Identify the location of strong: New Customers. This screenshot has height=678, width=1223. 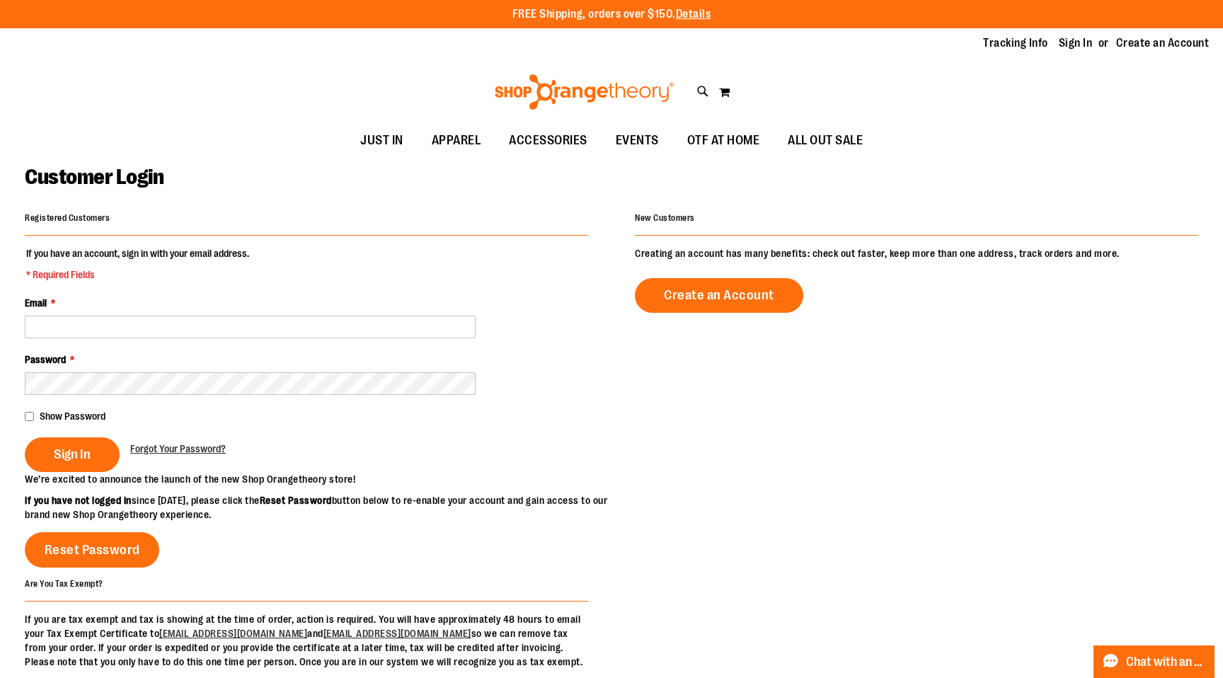
(665, 218).